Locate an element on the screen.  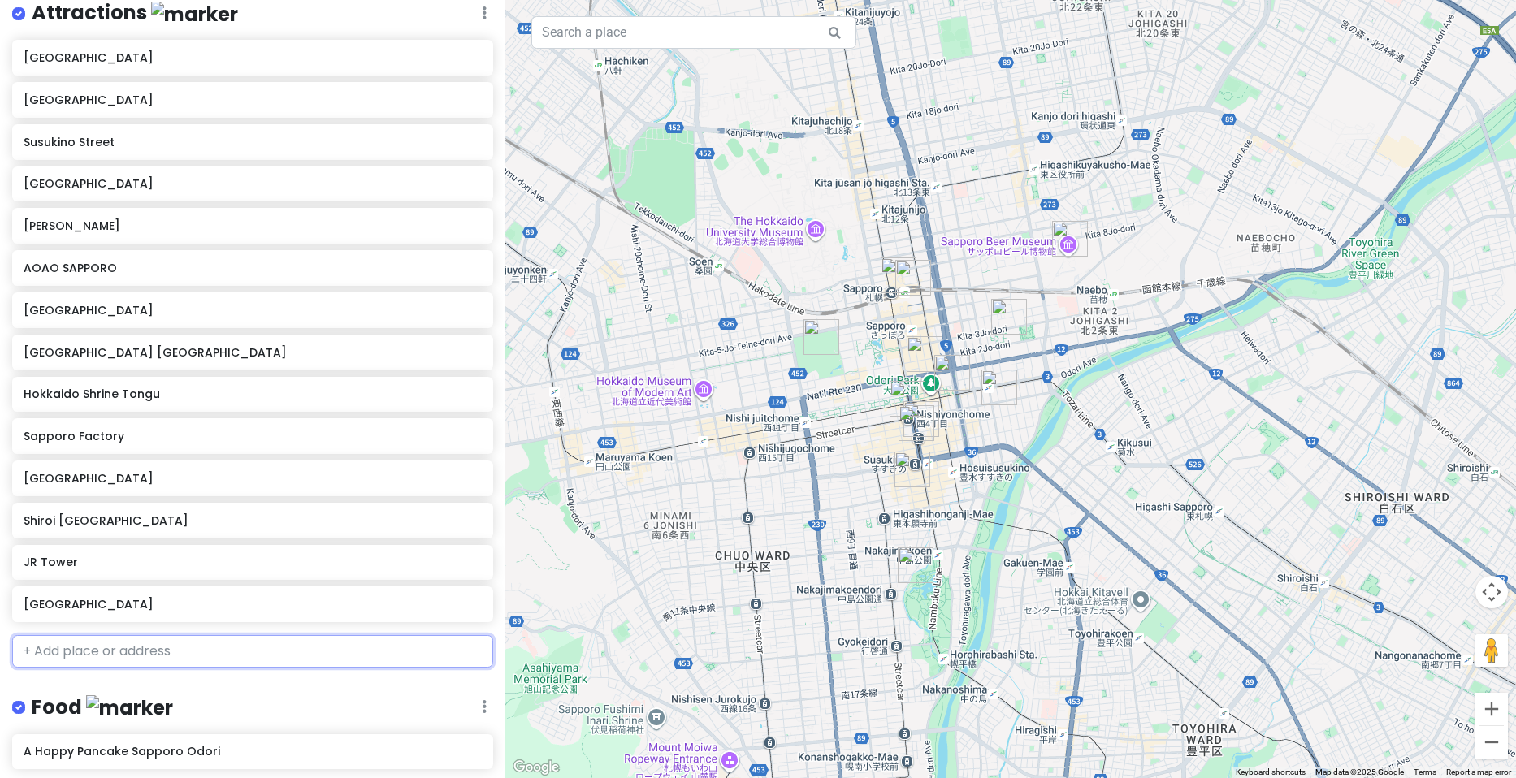
div: Sapporo Station is located at coordinates (899, 275).